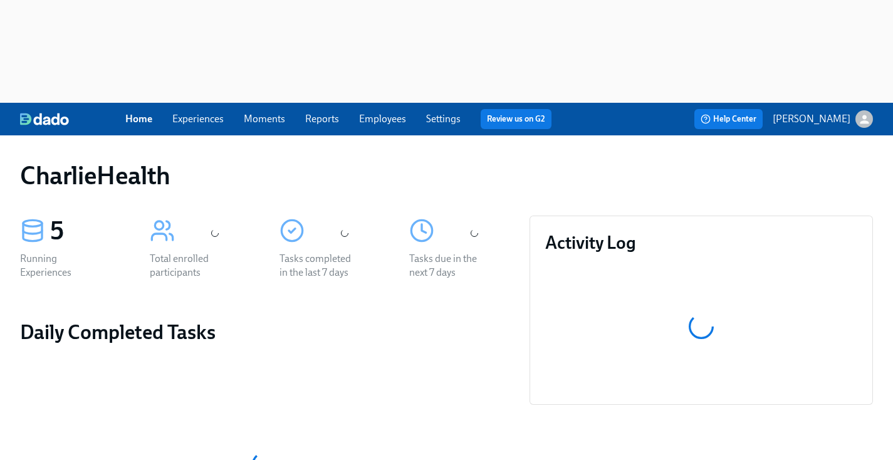 The height and width of the screenshot is (460, 893). Describe the element at coordinates (516, 119) in the screenshot. I see `a: Review us on G2` at that location.